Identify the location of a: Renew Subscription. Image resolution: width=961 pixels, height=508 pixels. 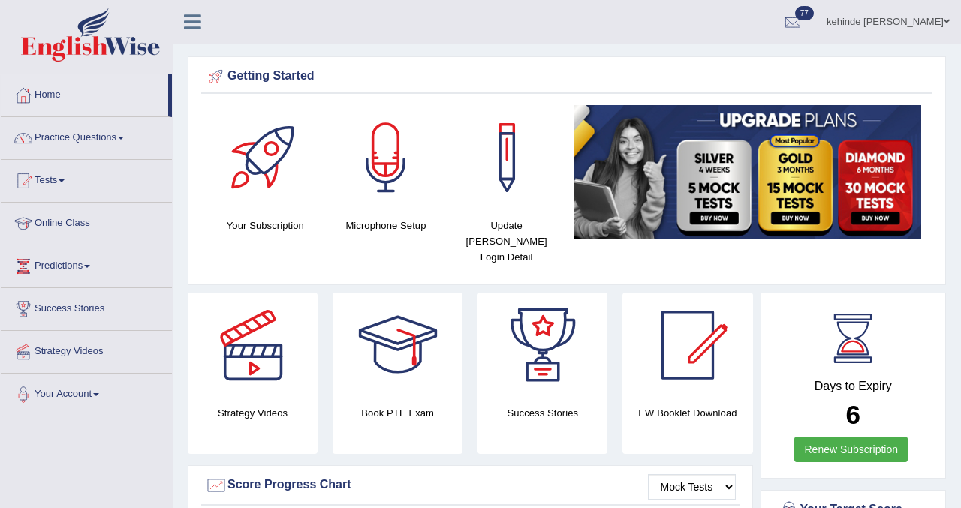
(850, 450).